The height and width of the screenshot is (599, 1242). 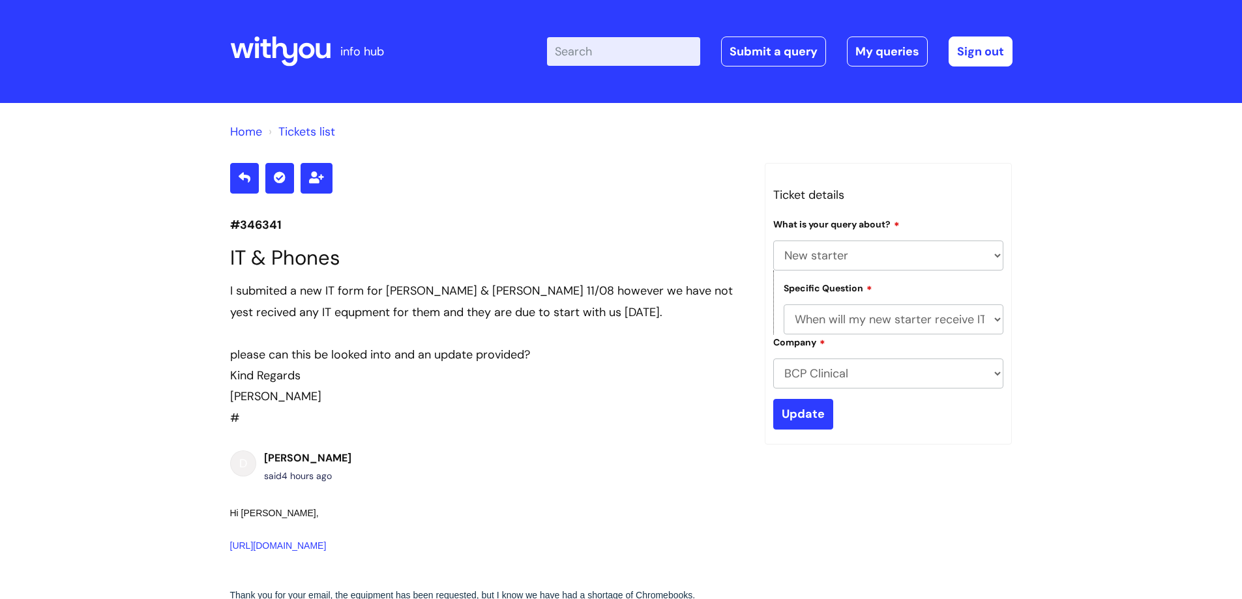 What do you see at coordinates (803, 414) in the screenshot?
I see `input: Update` at bounding box center [803, 414].